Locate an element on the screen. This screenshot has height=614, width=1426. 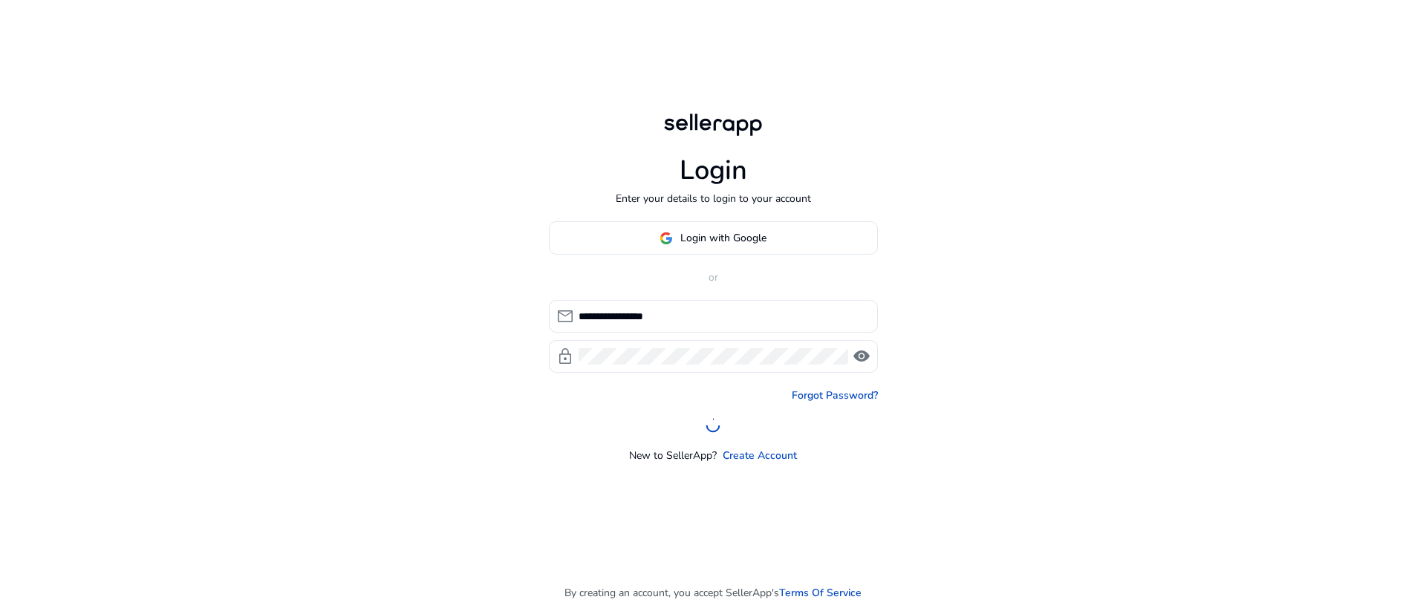
h1: Login is located at coordinates (713, 170).